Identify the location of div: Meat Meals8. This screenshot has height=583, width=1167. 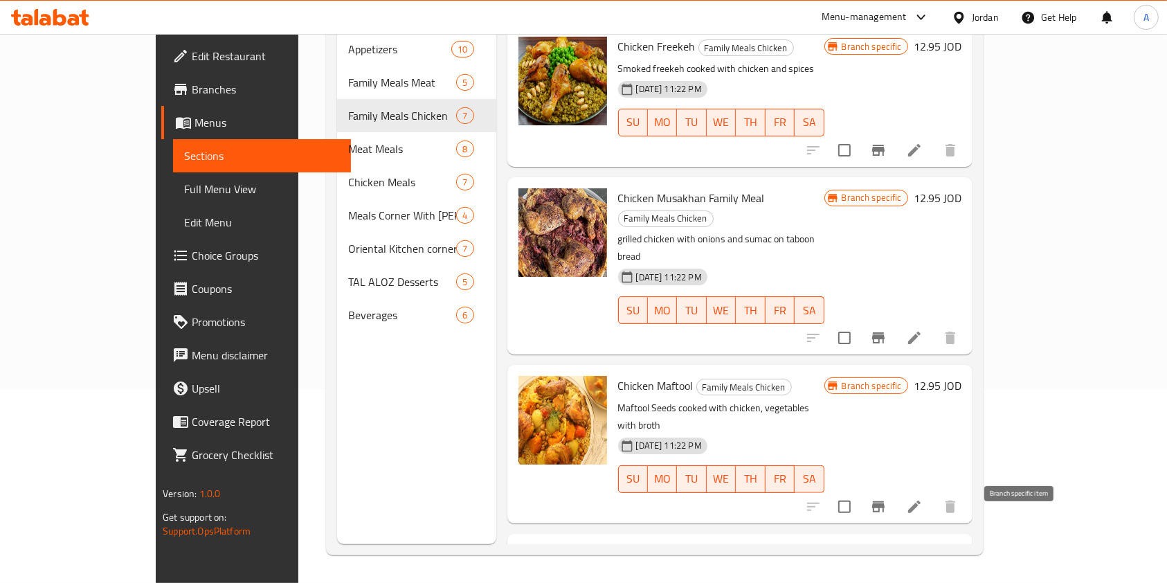
(416, 149).